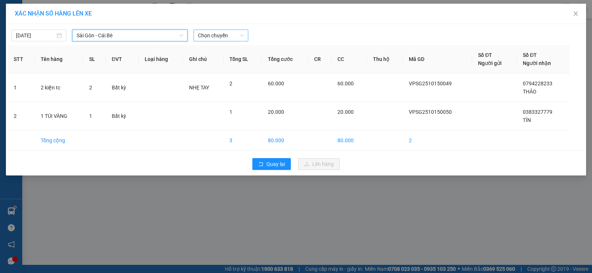 This screenshot has height=273, width=592. Describe the element at coordinates (59, 88) in the screenshot. I see `td: 2 kiện tc` at that location.